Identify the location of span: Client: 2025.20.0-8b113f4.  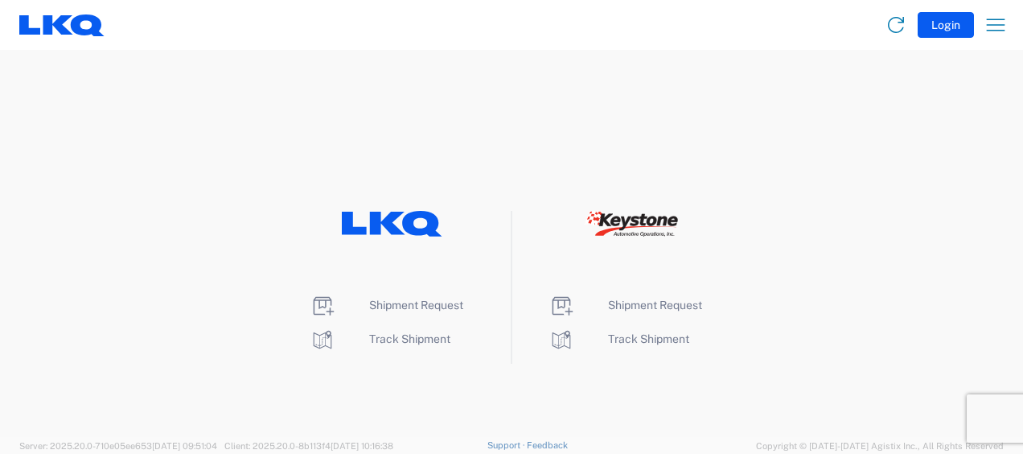
(309, 446).